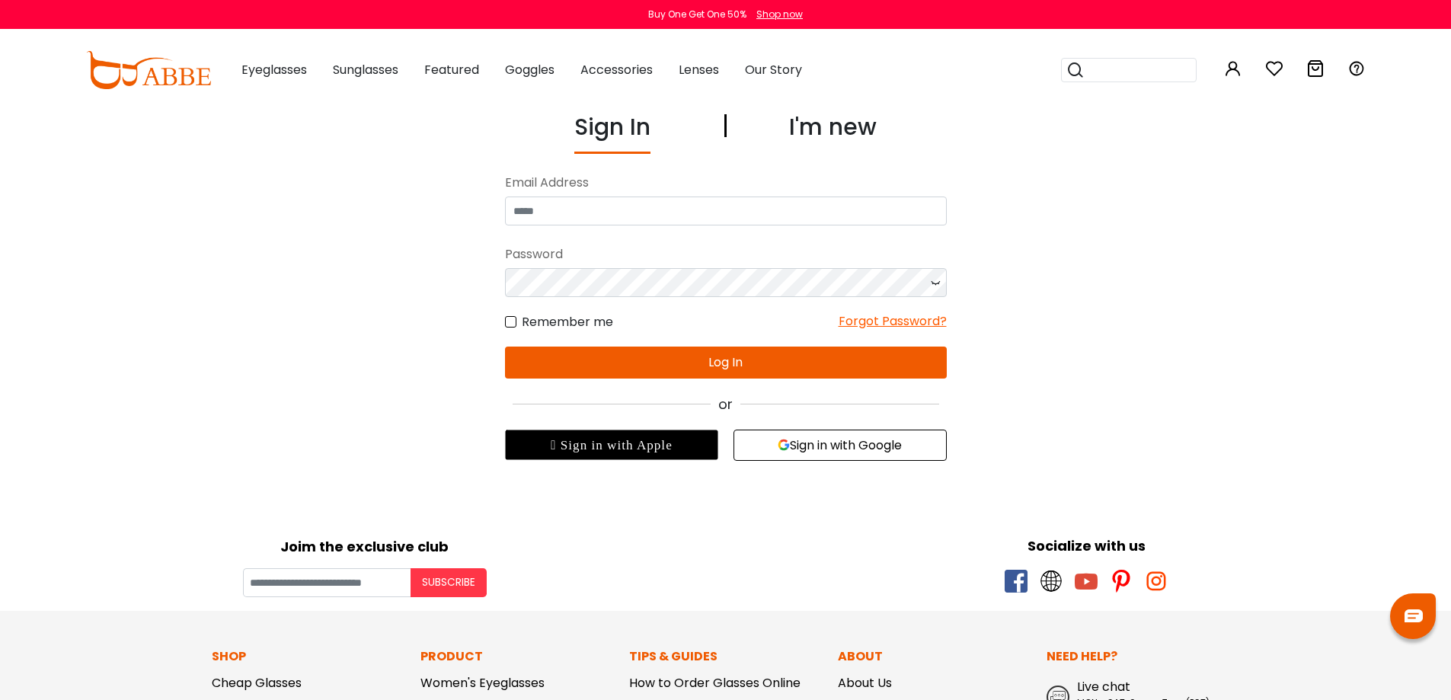 The image size is (1451, 700). Describe the element at coordinates (697, 14) in the screenshot. I see `div: Buy One Get One 50%` at that location.